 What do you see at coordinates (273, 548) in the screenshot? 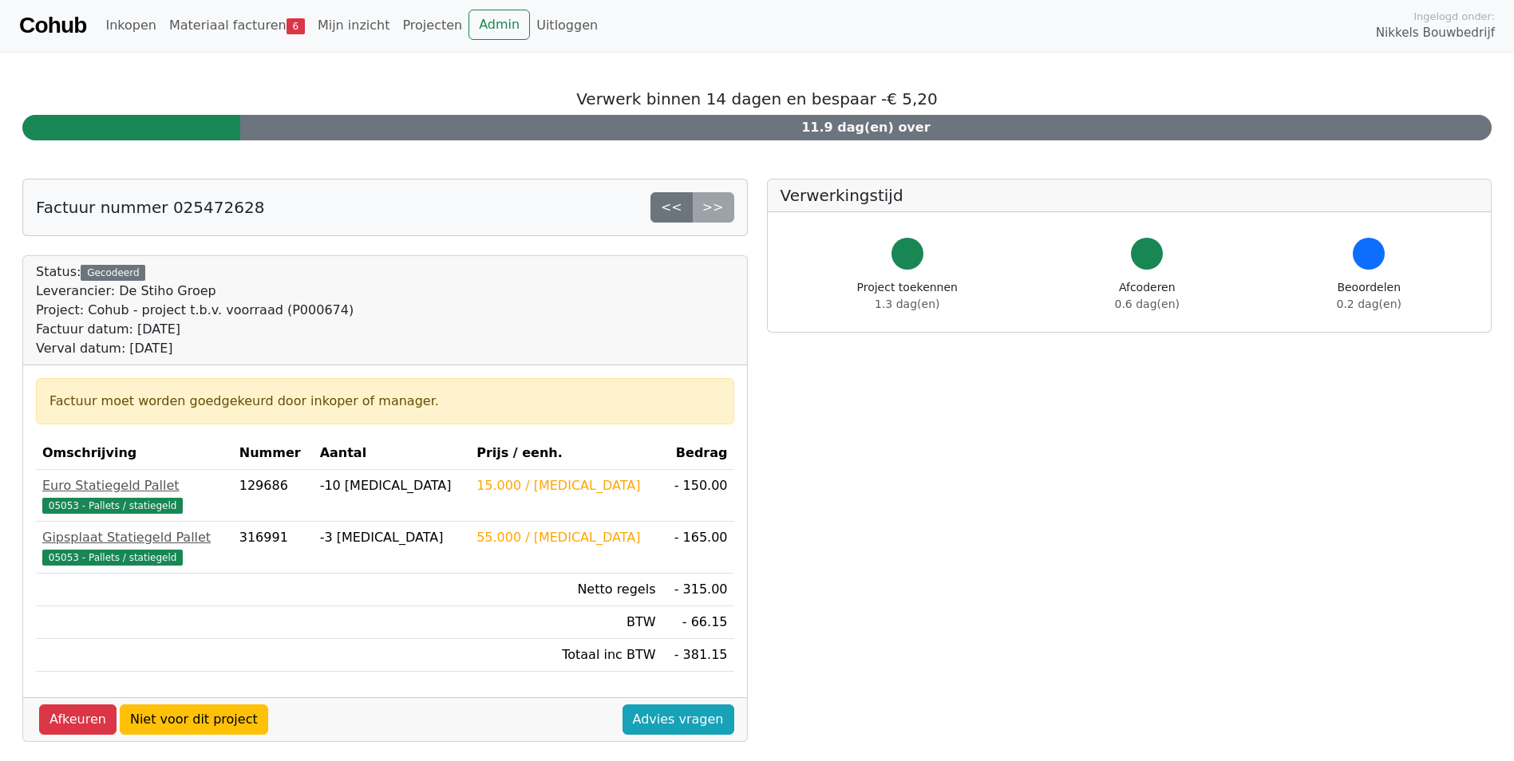
I see `td: 316991` at bounding box center [273, 548].